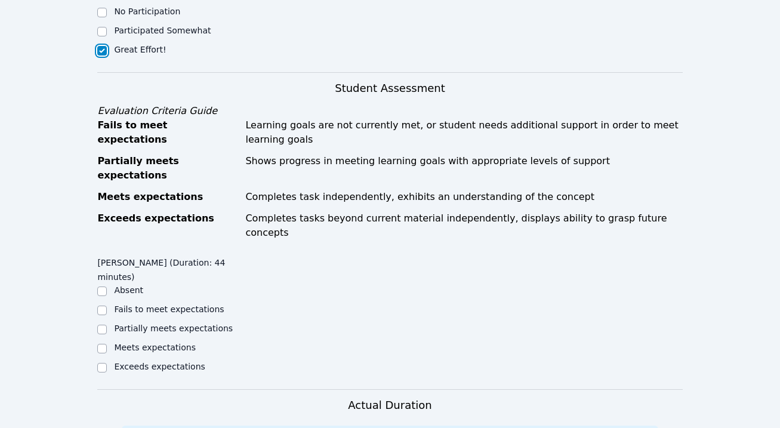  What do you see at coordinates (128, 290) in the screenshot?
I see `label: Absent` at bounding box center [128, 290].